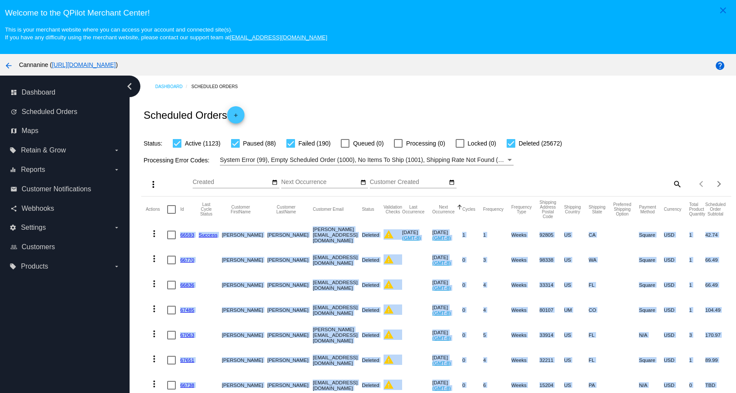 The height and width of the screenshot is (393, 736). Describe the element at coordinates (130, 86) in the screenshot. I see `i: chevron_left` at that location.